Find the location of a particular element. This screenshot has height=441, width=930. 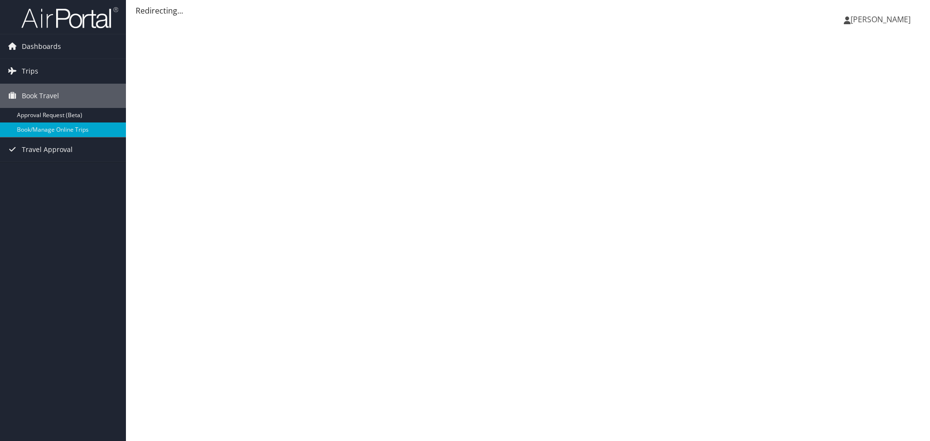

div: Redirecting... is located at coordinates (528, 11).